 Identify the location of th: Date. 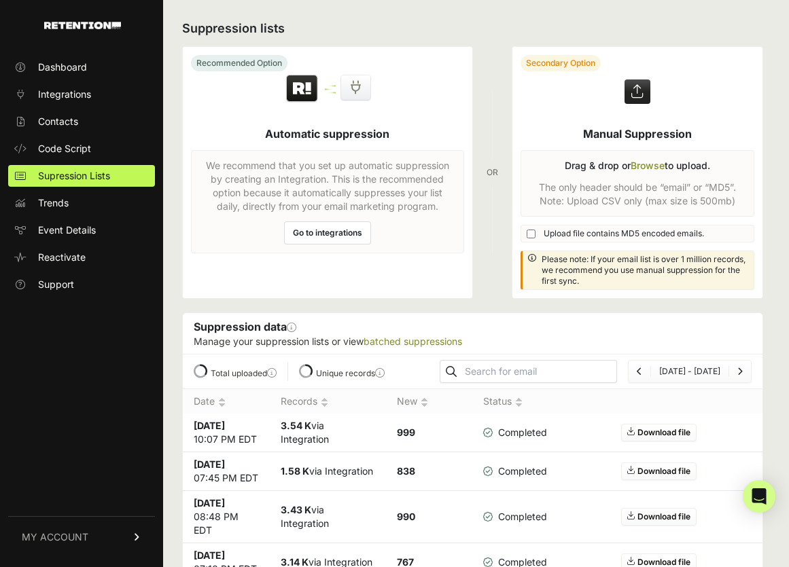
(226, 402).